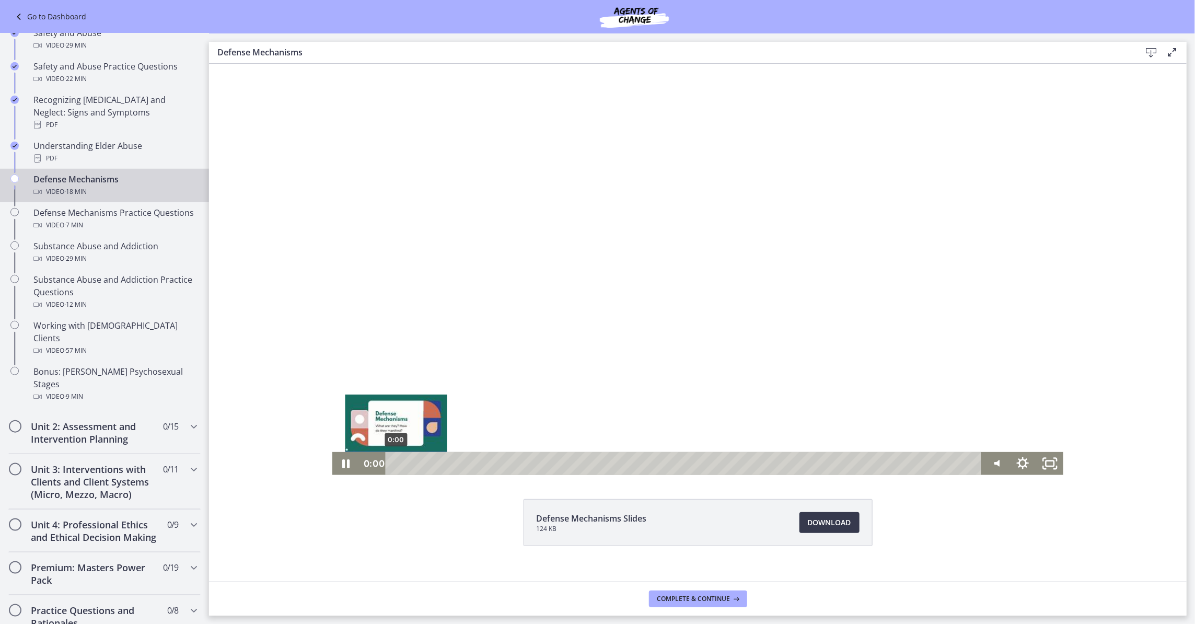  Describe the element at coordinates (829, 522) in the screenshot. I see `span: Download` at that location.